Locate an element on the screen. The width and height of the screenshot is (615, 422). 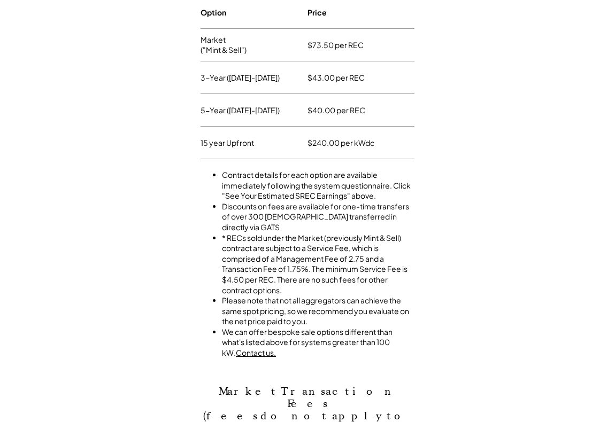
div: Market ("Mint & Sell") is located at coordinates (224, 45).